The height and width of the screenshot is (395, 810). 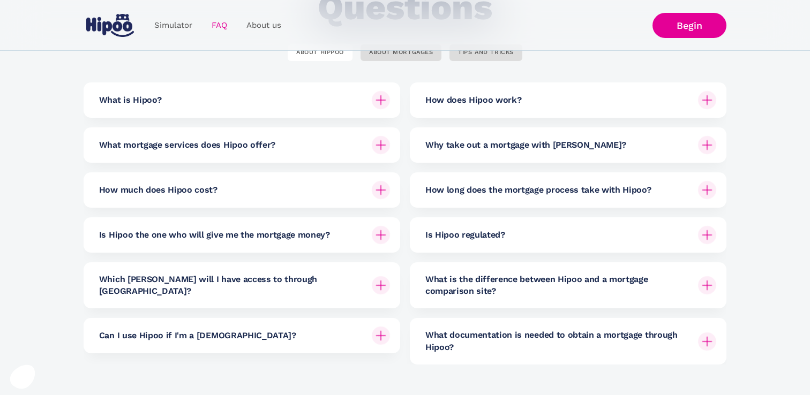 What do you see at coordinates (130, 100) in the screenshot?
I see `font: What is Hipoo?` at bounding box center [130, 100].